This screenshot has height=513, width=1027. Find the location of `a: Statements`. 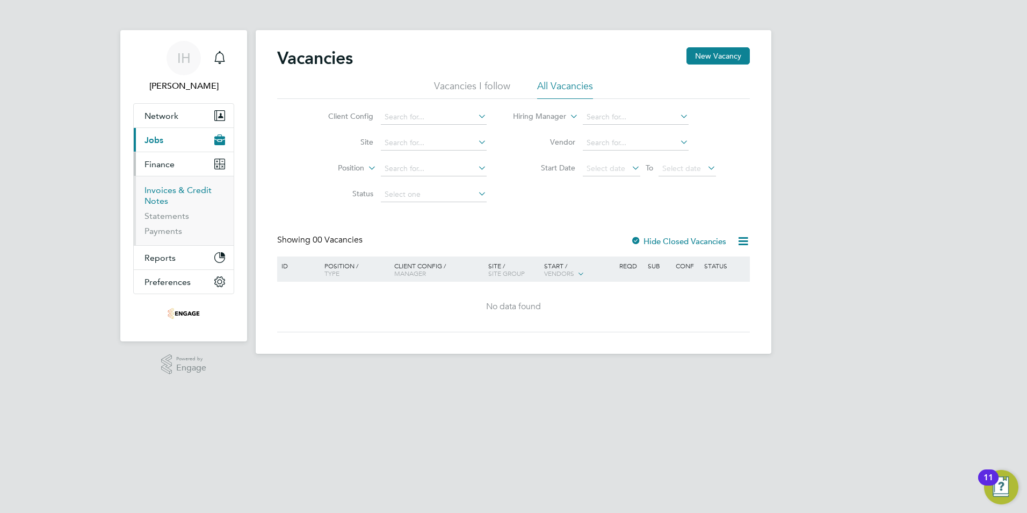

a: Statements is located at coordinates (167, 215).